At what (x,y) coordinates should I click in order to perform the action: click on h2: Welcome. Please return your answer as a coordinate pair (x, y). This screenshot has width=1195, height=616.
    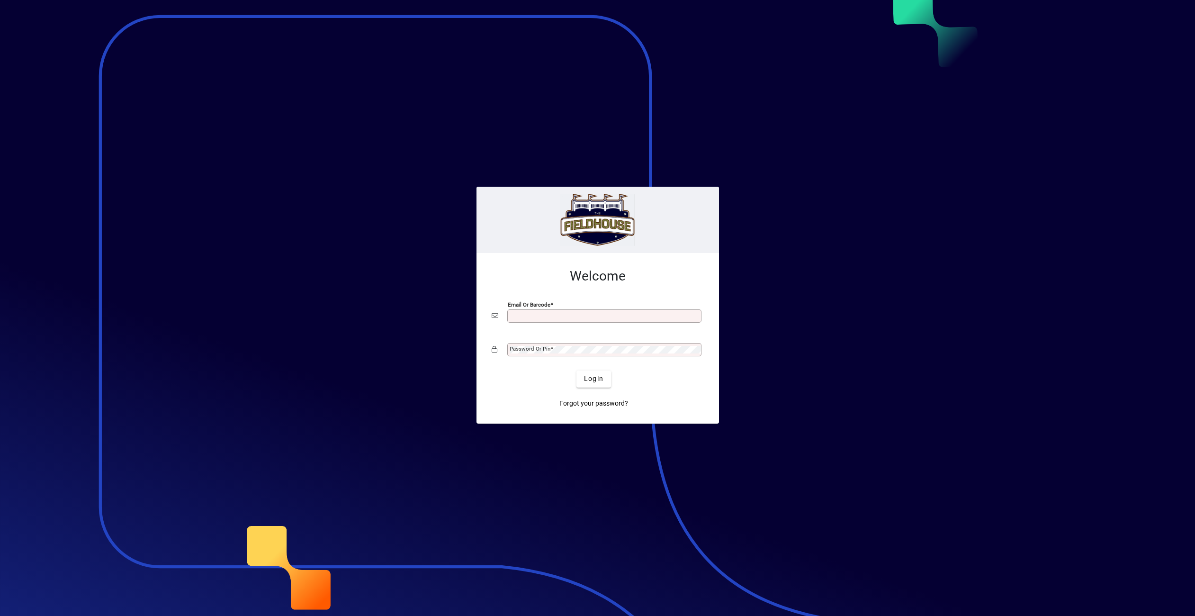
    Looking at the image, I should click on (598, 276).